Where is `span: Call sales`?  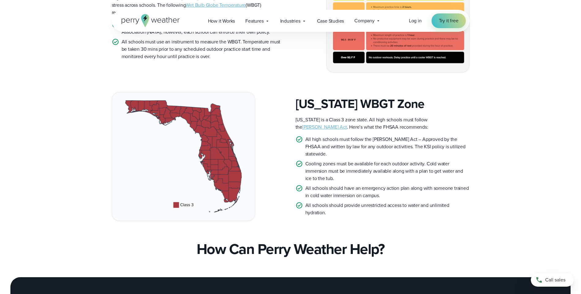 span: Call sales is located at coordinates (555, 280).